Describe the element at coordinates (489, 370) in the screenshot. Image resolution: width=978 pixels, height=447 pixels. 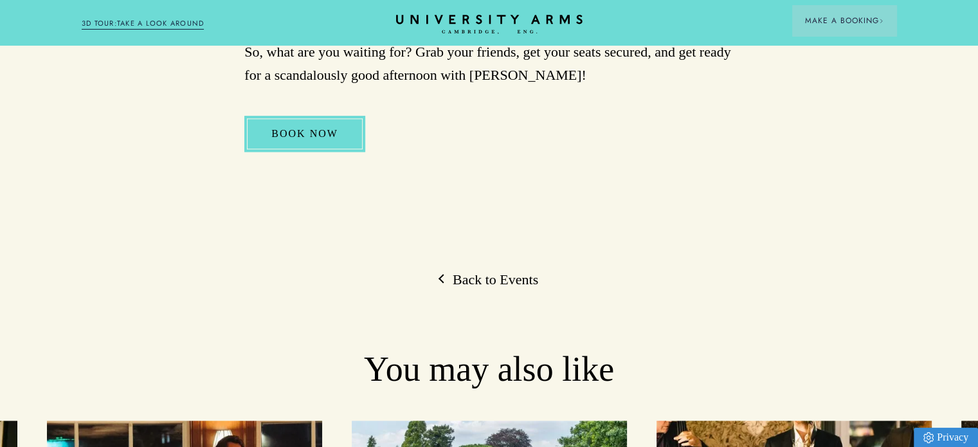
I see `h2: You may also like` at that location.